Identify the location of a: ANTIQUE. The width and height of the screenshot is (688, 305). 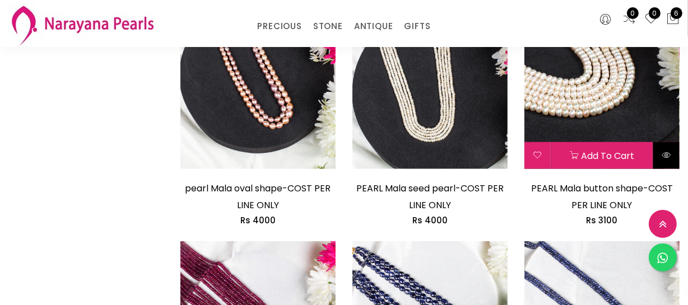
(373, 26).